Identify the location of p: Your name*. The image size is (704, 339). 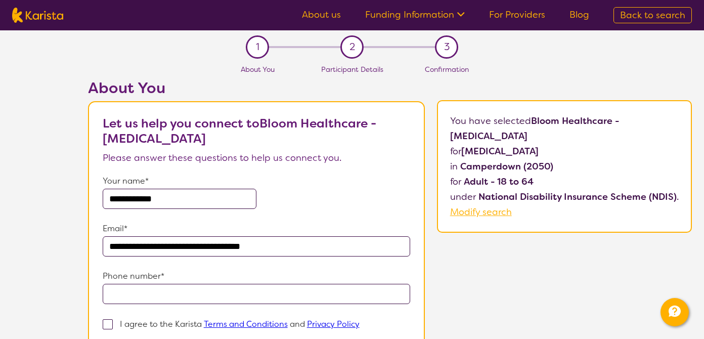
(256, 181).